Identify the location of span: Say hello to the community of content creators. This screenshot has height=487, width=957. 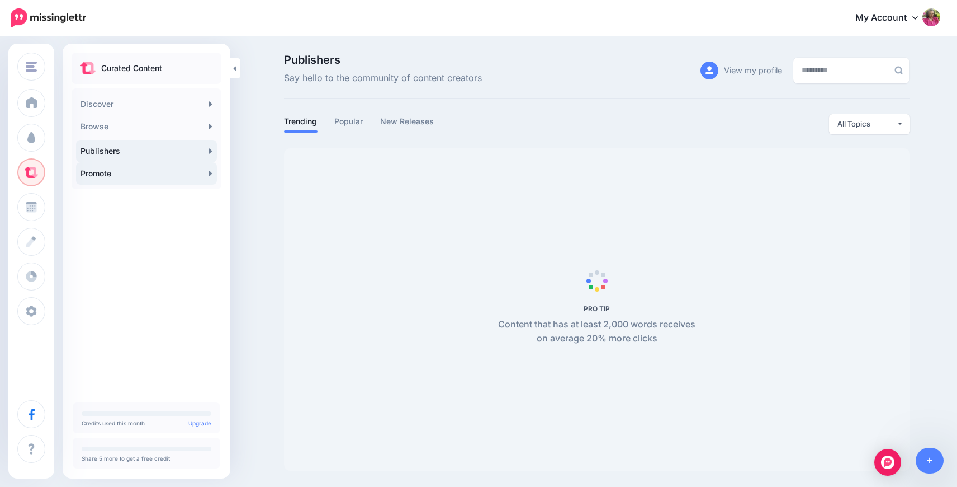
(383, 78).